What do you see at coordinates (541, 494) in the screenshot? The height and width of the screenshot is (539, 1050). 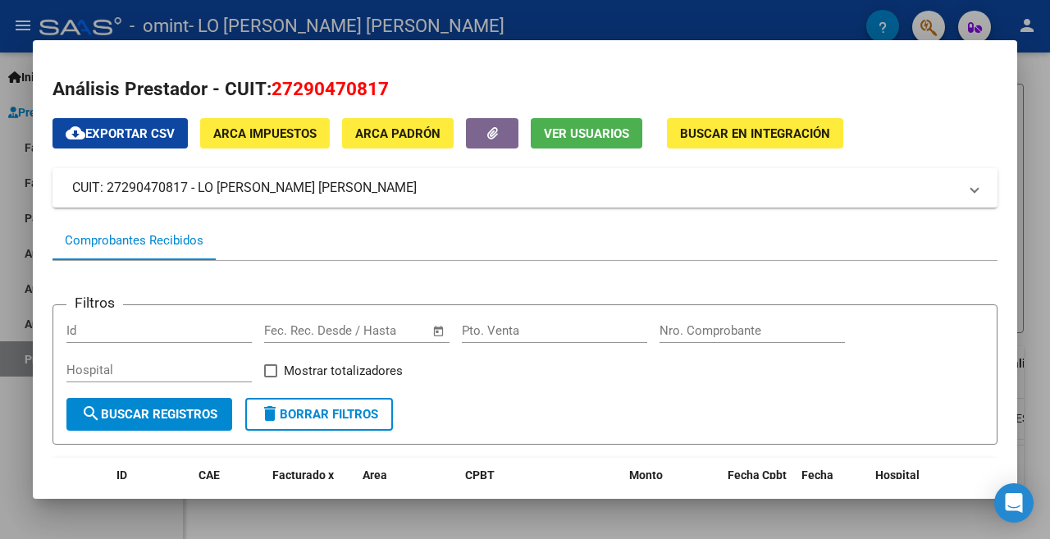 I see `datatable-header-cell: CPBT` at bounding box center [541, 494].